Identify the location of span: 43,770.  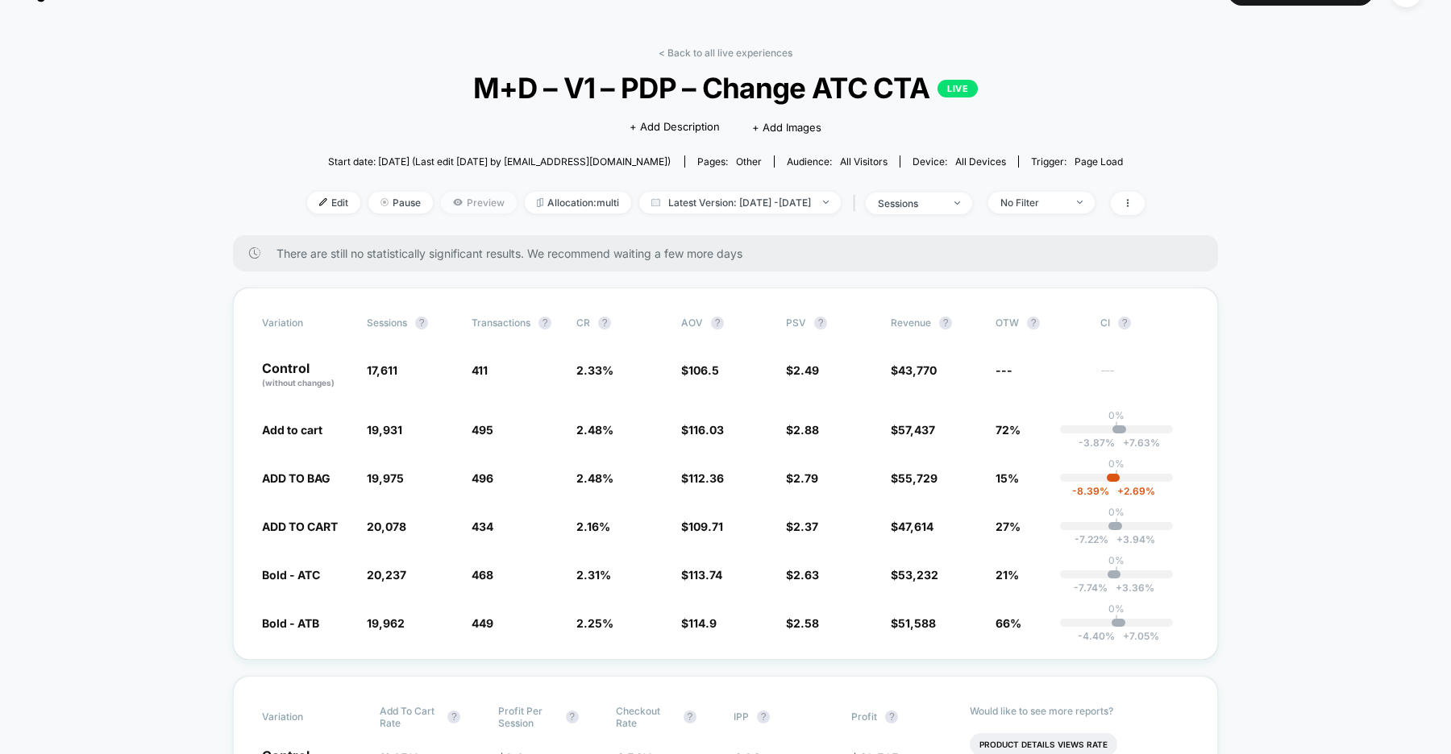
(917, 370).